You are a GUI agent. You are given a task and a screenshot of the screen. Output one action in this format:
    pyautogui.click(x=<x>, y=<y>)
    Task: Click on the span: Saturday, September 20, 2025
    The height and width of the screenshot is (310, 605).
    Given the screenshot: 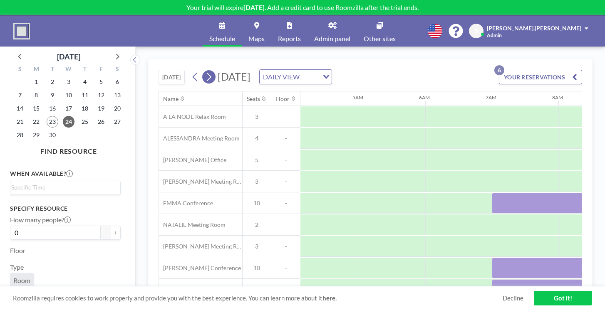 What is the action you would take?
    pyautogui.click(x=117, y=109)
    